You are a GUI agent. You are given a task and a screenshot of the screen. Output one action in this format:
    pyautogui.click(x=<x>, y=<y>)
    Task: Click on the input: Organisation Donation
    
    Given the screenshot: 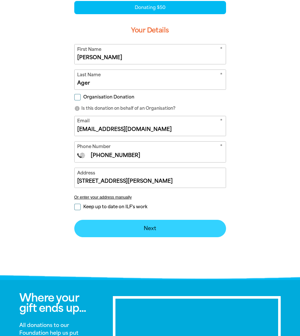 What is the action you would take?
    pyautogui.click(x=78, y=97)
    